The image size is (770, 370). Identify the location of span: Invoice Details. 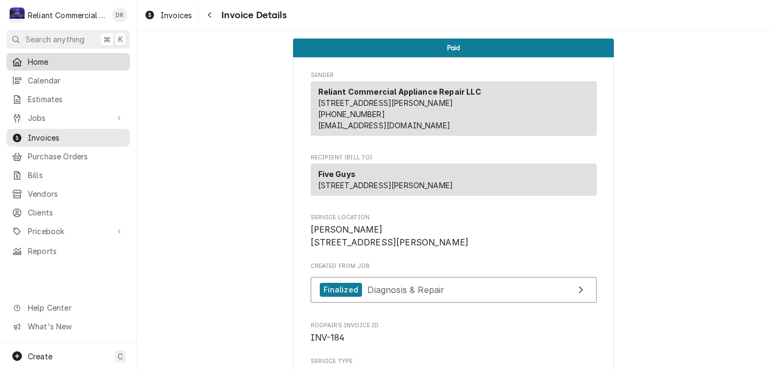
(252, 15).